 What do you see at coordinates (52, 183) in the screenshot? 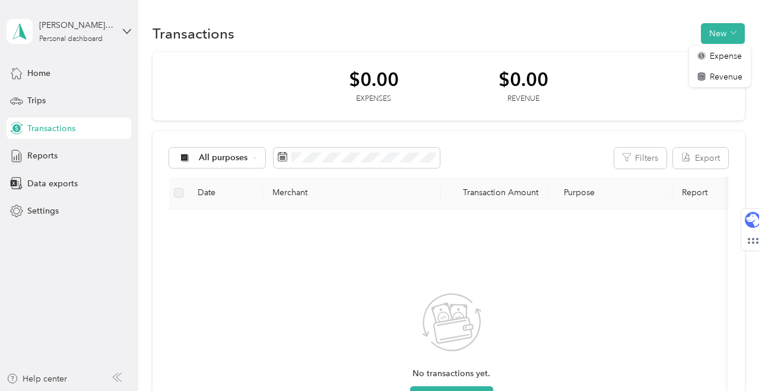
I see `span: Data exports` at bounding box center [52, 183].